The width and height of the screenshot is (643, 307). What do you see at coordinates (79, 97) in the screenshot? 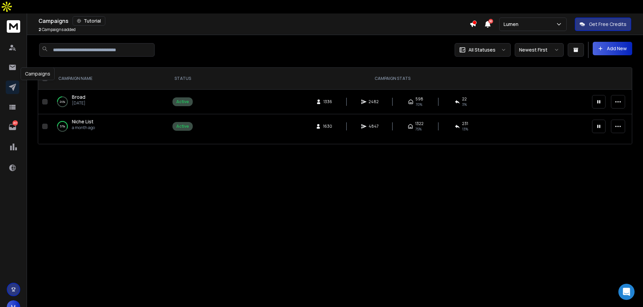
I see `a: Broad` at bounding box center [79, 97].